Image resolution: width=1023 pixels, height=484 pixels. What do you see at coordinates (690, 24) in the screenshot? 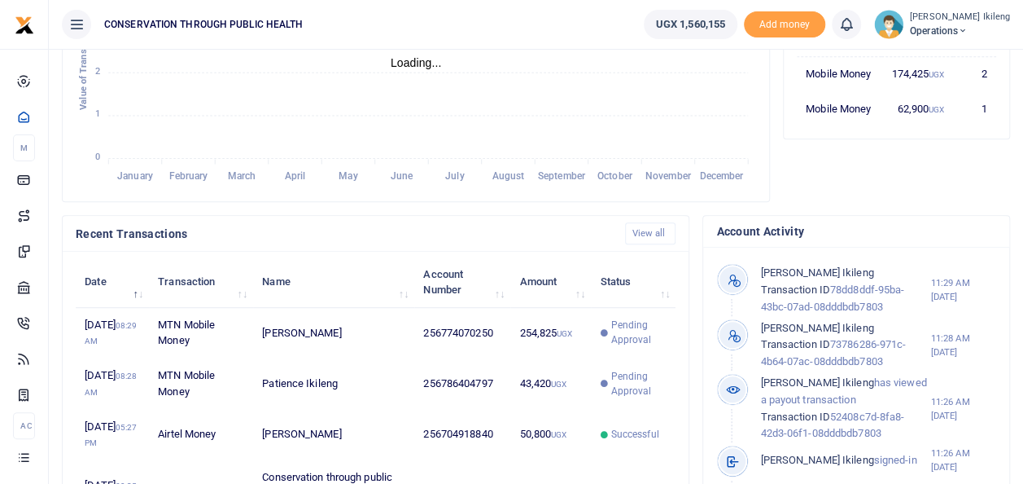
I see `a: UGX 1,560,155` at bounding box center [690, 24].